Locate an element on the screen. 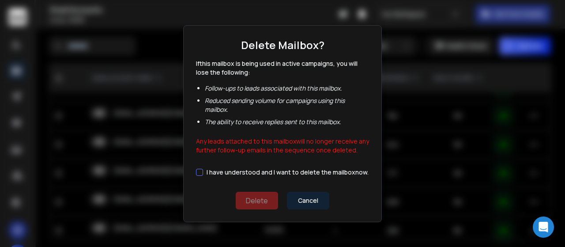 The height and width of the screenshot is (247, 565). p: Any leads attached to this mailbox will no longer receive any further follow-up emails in the seq... is located at coordinates (283, 144).